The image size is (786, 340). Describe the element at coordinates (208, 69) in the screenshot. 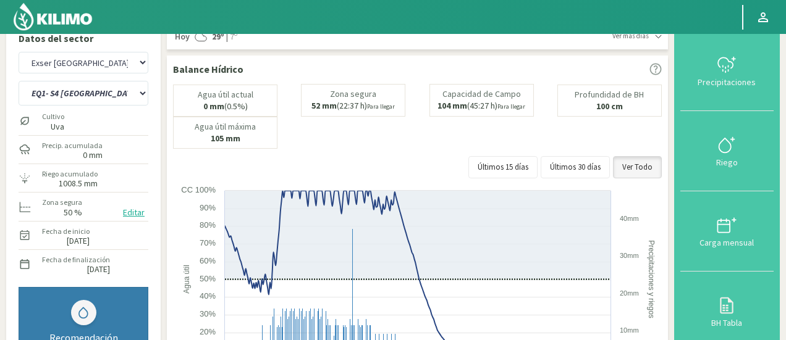

I see `p: Balance Hídrico` at that location.